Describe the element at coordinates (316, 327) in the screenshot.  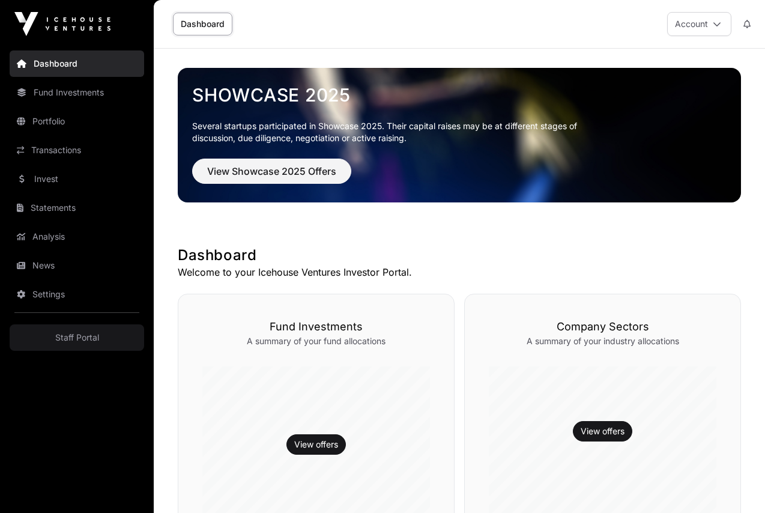
I see `h3: Fund Investments` at that location.